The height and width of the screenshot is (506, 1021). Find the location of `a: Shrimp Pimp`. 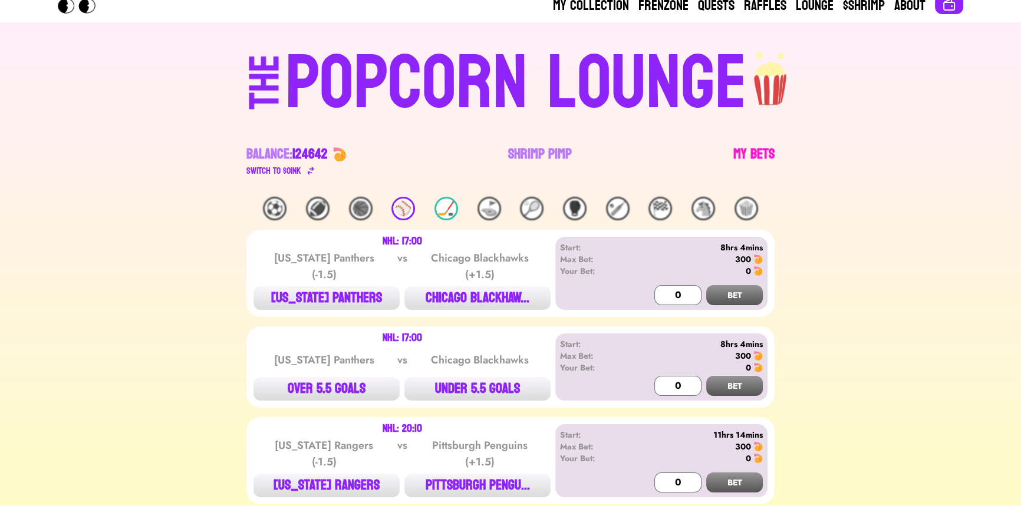

a: Shrimp Pimp is located at coordinates (540, 161).